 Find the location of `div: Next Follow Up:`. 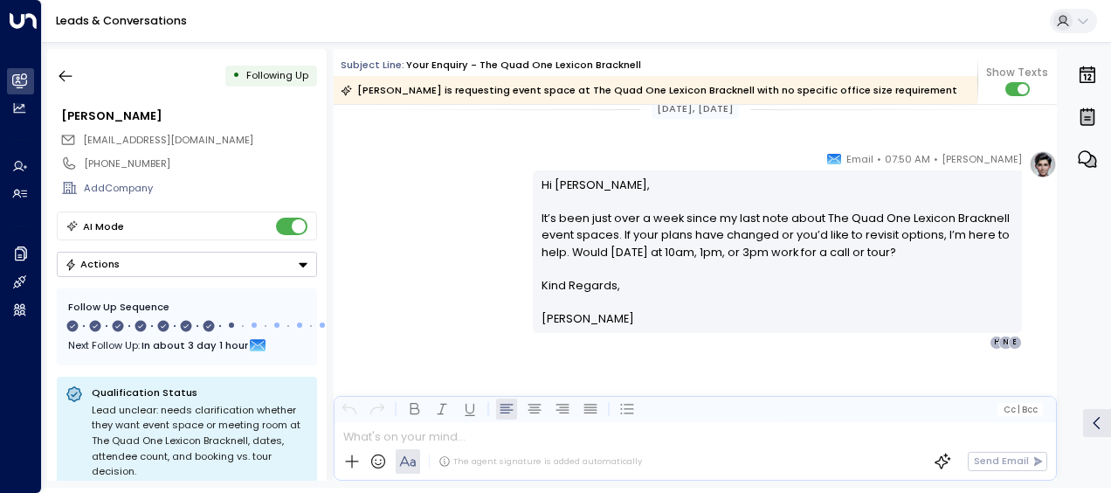

div: Next Follow Up: is located at coordinates (187, 345).